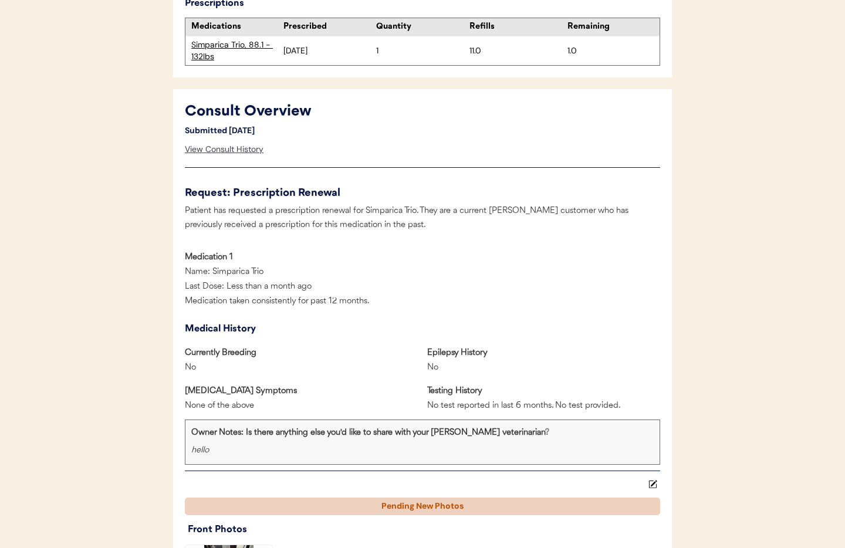 This screenshot has height=548, width=845. Describe the element at coordinates (424, 530) in the screenshot. I see `div: Front Photos` at that location.